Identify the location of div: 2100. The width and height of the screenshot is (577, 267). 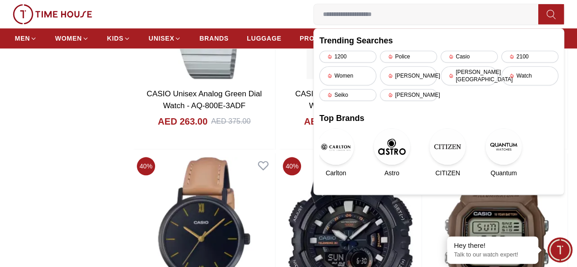
(530, 57).